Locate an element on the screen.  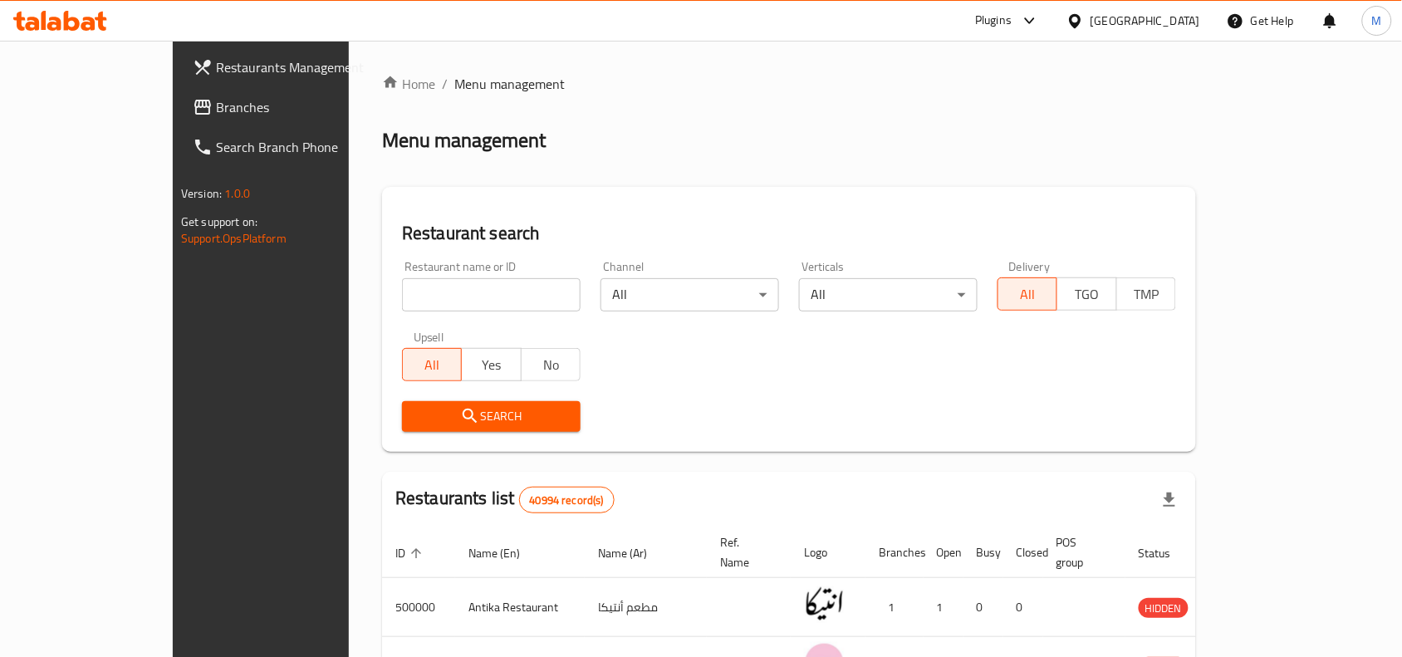
span: Status is located at coordinates (1166, 553).